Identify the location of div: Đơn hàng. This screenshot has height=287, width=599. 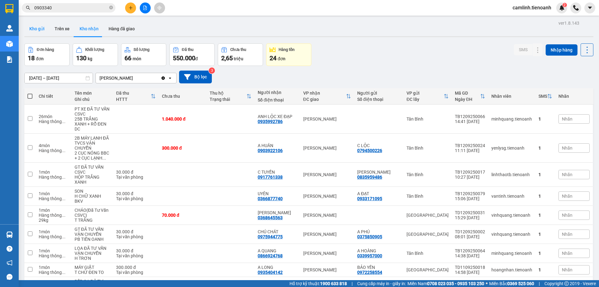
(45, 50).